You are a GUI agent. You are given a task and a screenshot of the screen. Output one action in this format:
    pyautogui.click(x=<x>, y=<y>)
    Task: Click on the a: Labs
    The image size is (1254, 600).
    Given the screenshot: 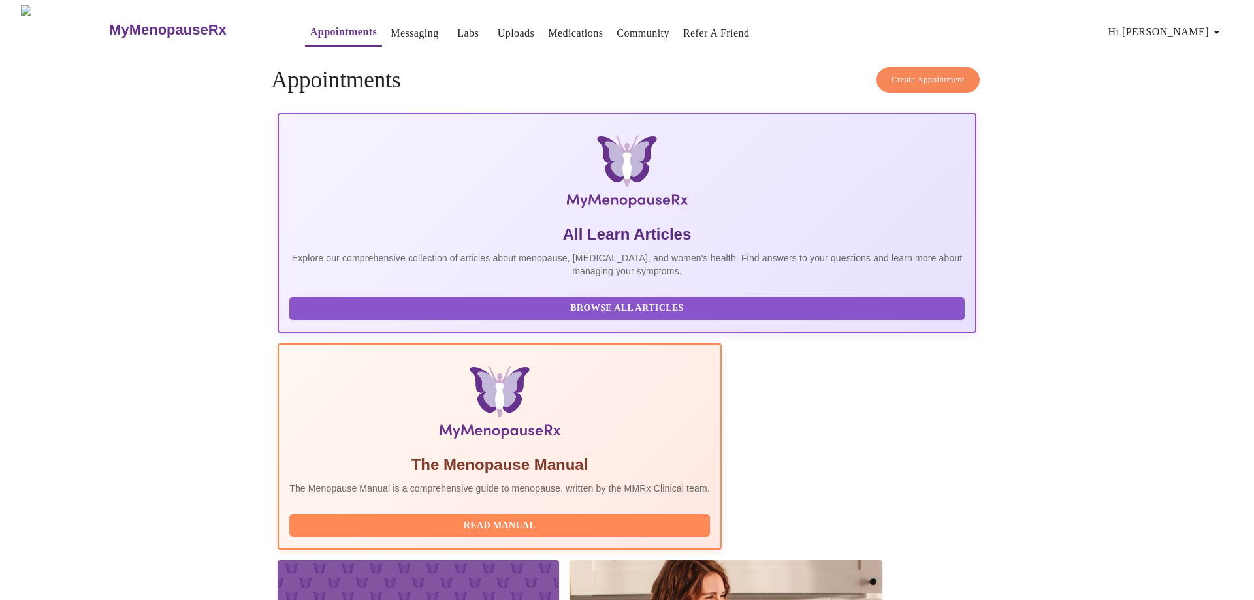 What is the action you would take?
    pyautogui.click(x=467, y=33)
    